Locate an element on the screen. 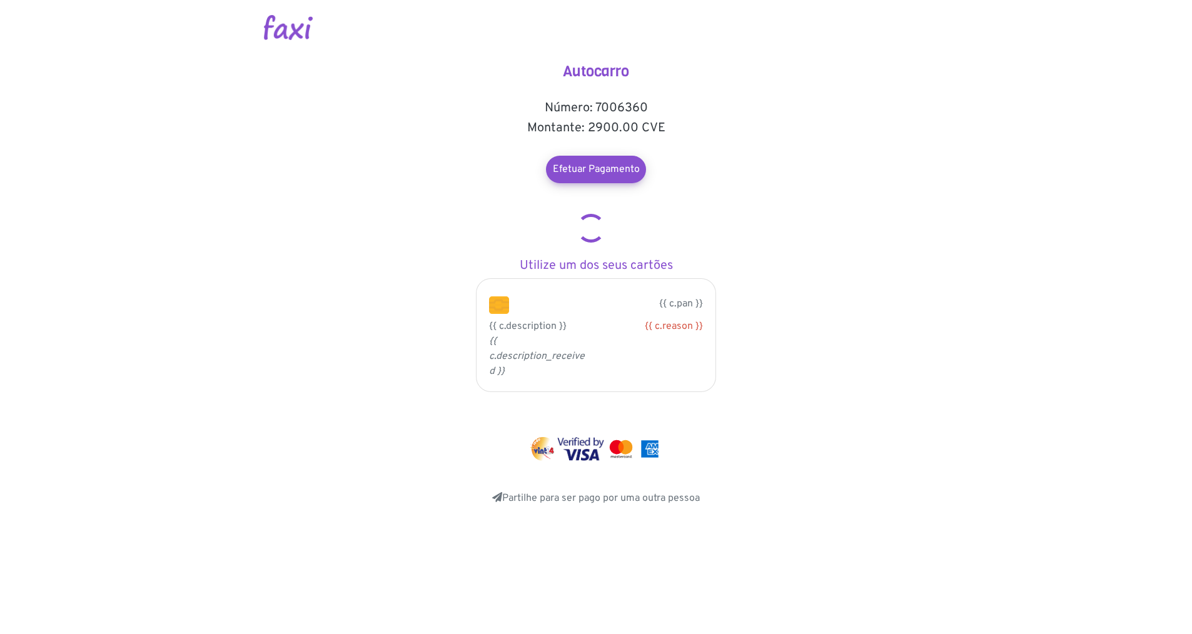  div: {{ c.reason }} is located at coordinates (654, 327).